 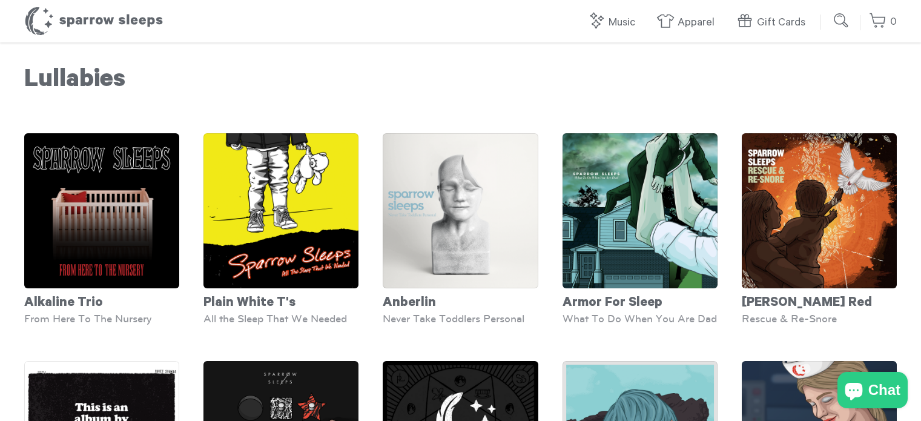 What do you see at coordinates (842, 21) in the screenshot?
I see `input: Submit` at bounding box center [842, 21].